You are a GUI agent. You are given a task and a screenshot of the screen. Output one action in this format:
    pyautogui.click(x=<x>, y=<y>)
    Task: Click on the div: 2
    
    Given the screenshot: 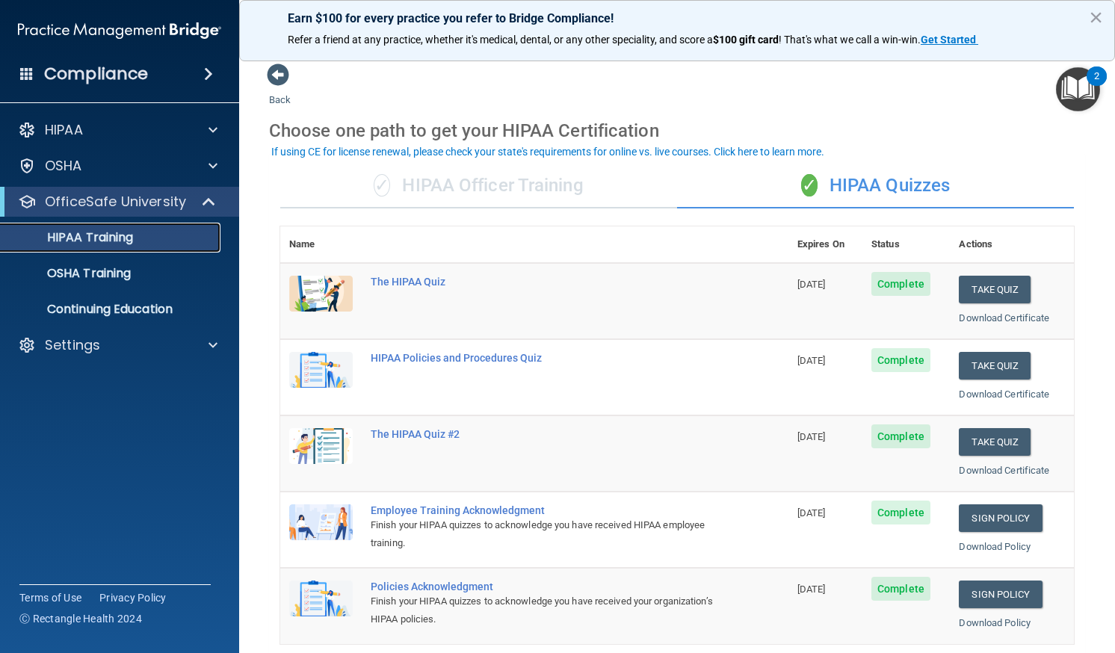 What is the action you would take?
    pyautogui.click(x=1096, y=86)
    